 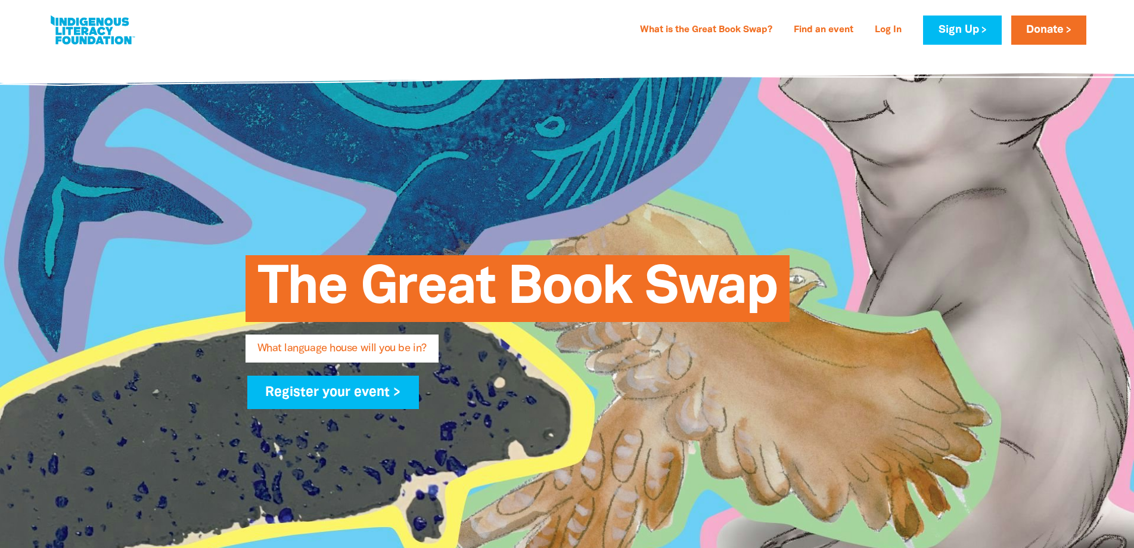 I want to click on a: What is the Great Book Swap?, so click(x=706, y=30).